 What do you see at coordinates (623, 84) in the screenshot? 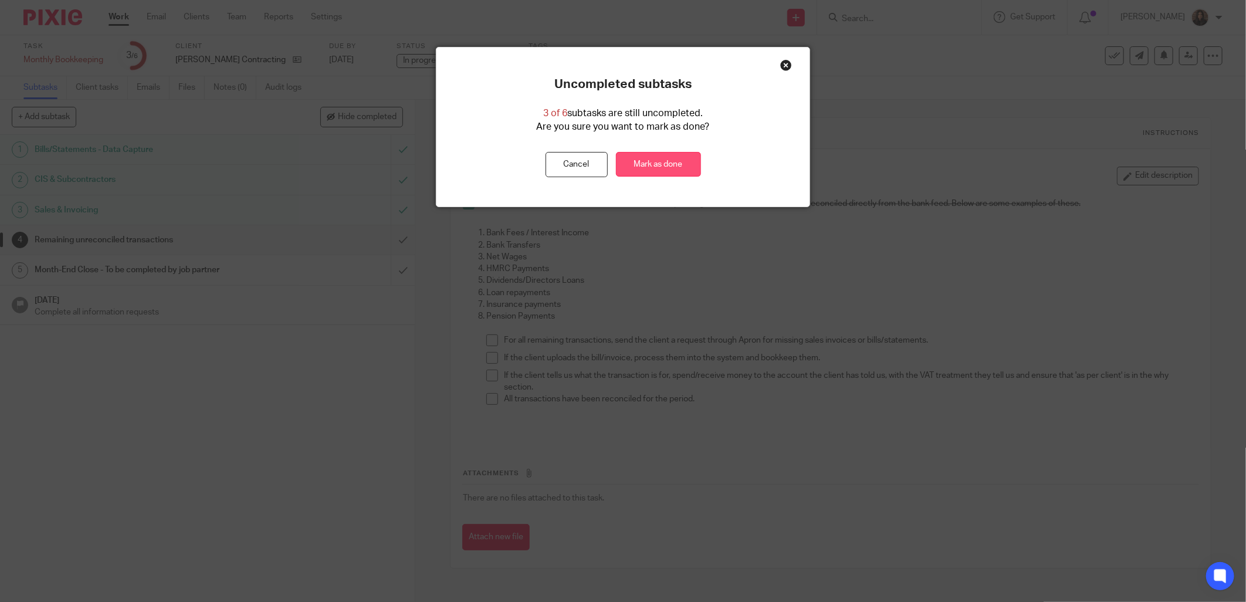
I see `p: Uncompleted subtasks` at bounding box center [623, 84].